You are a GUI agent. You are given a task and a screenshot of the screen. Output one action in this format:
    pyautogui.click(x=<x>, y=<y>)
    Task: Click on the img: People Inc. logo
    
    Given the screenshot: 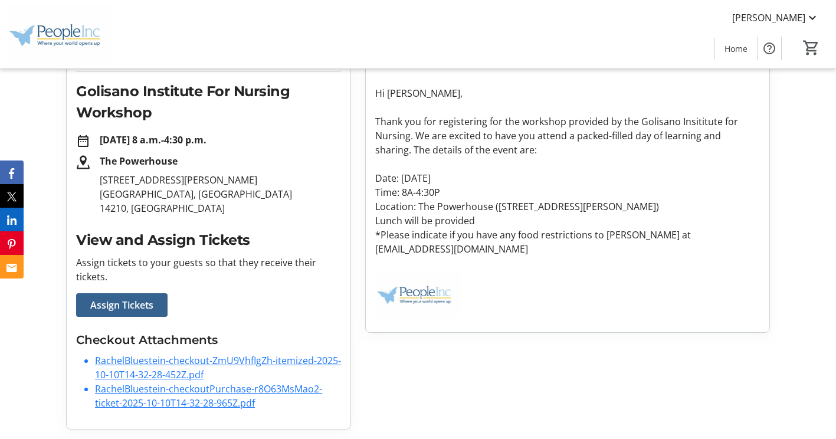 What is the action you would take?
    pyautogui.click(x=418, y=294)
    